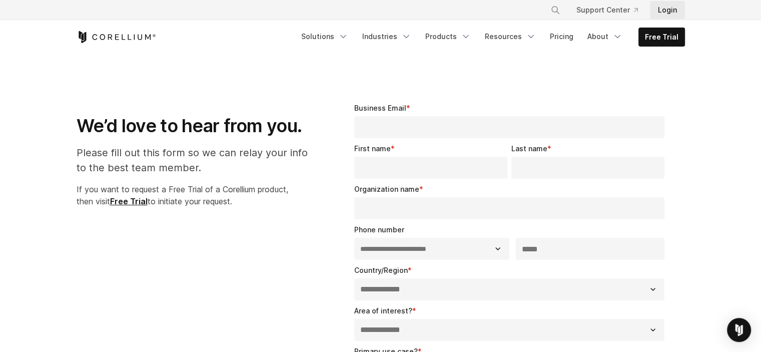 The image size is (761, 352). I want to click on a: Solutions, so click(325, 37).